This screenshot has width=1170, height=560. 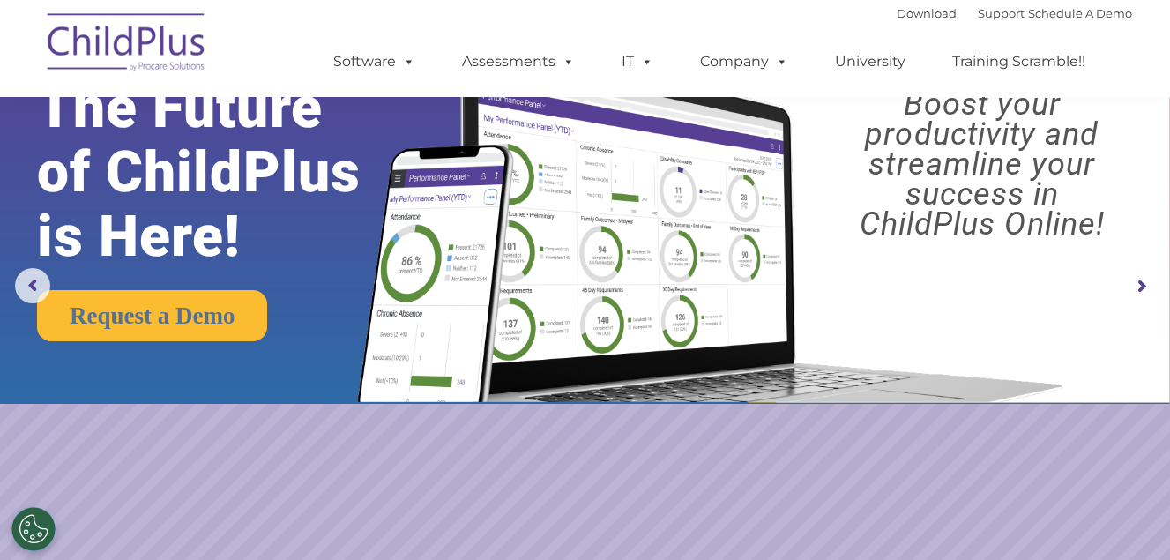 I want to click on rs-layer: The Future of ChildPlus is Here!, so click(x=224, y=172).